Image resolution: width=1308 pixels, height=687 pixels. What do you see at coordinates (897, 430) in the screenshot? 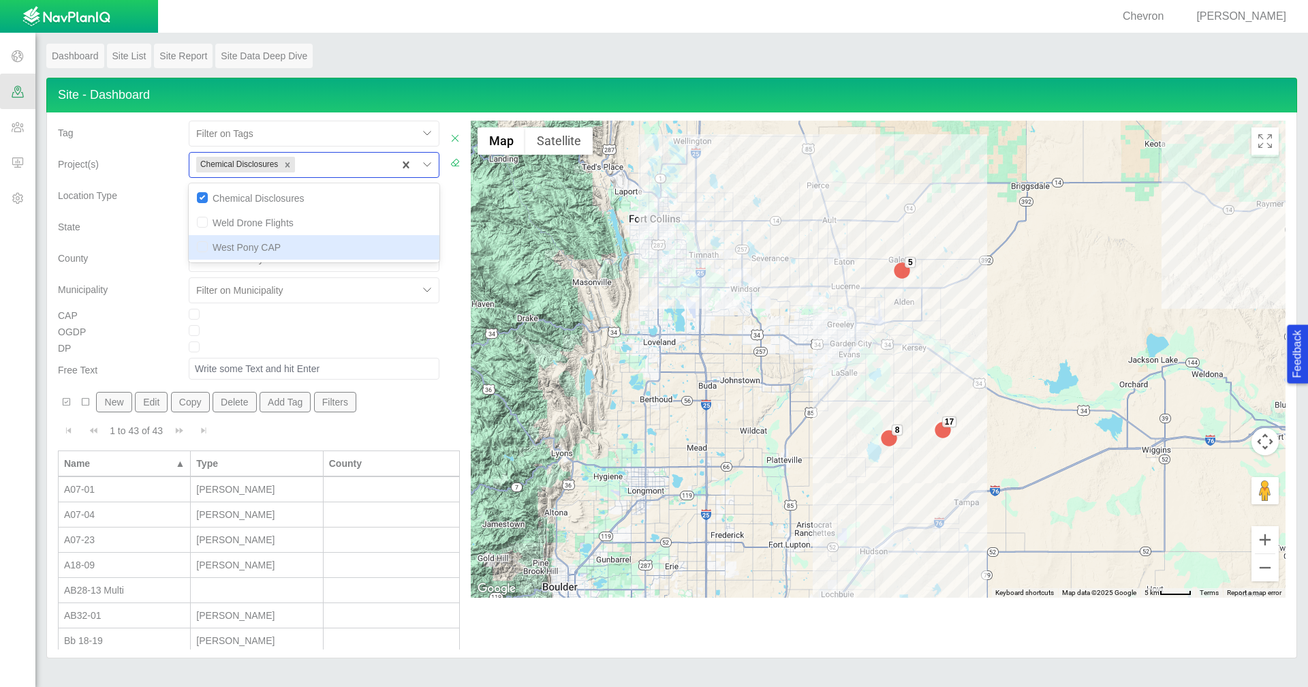
I see `div: 8` at bounding box center [897, 430].